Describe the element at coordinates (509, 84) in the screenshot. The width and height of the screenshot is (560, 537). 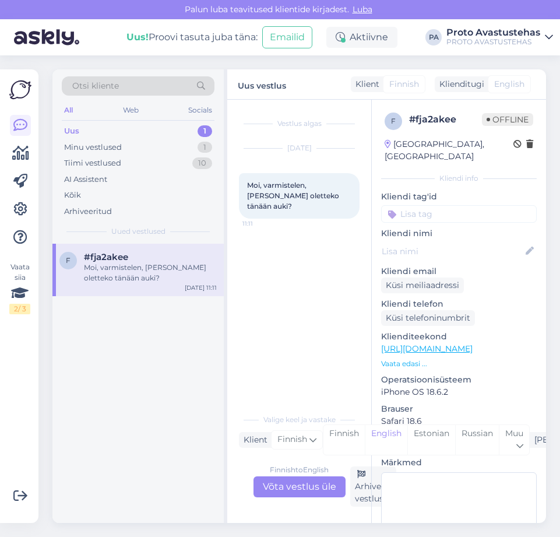
I see `span: English` at that location.